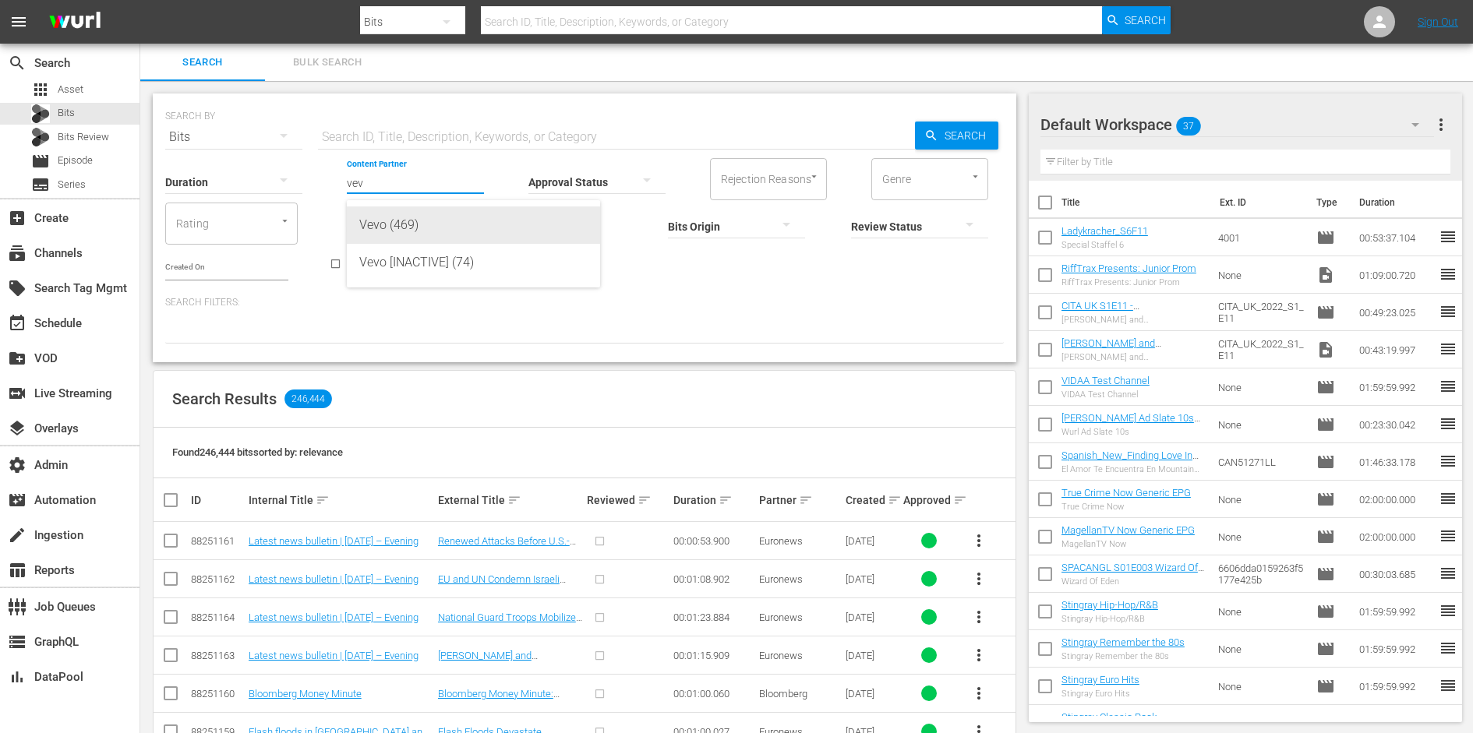 Image resolution: width=1473 pixels, height=733 pixels. I want to click on span: Channels, so click(17, 253).